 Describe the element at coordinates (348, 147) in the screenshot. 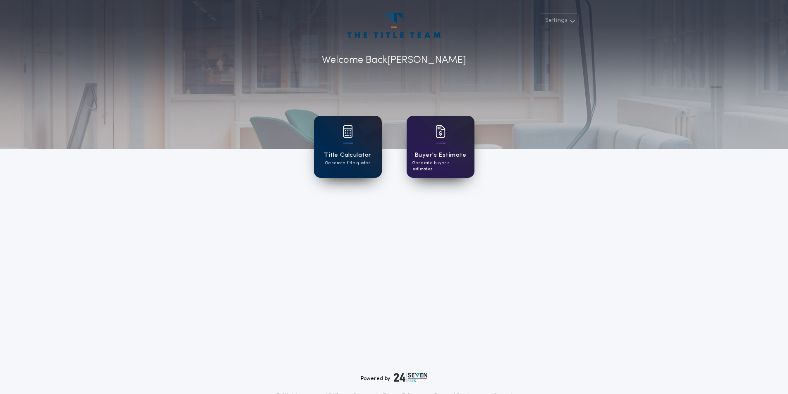

I see `a: card iconTitle CalculatorGenerate title quotes` at that location.